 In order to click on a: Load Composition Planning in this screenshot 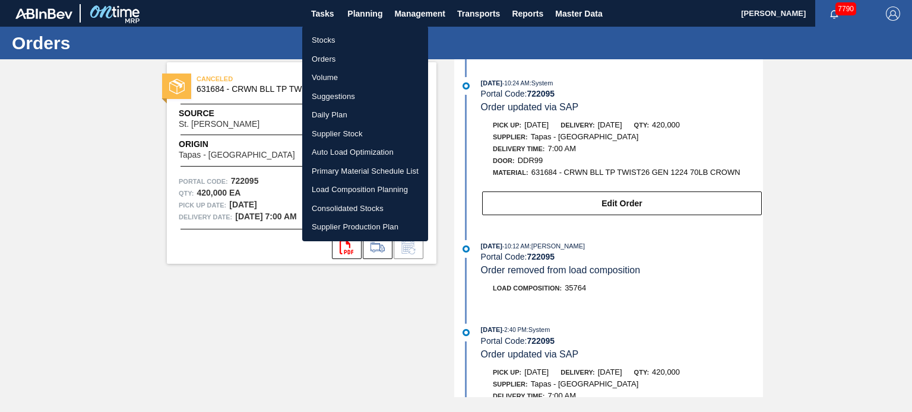, I will do `click(365, 190)`.